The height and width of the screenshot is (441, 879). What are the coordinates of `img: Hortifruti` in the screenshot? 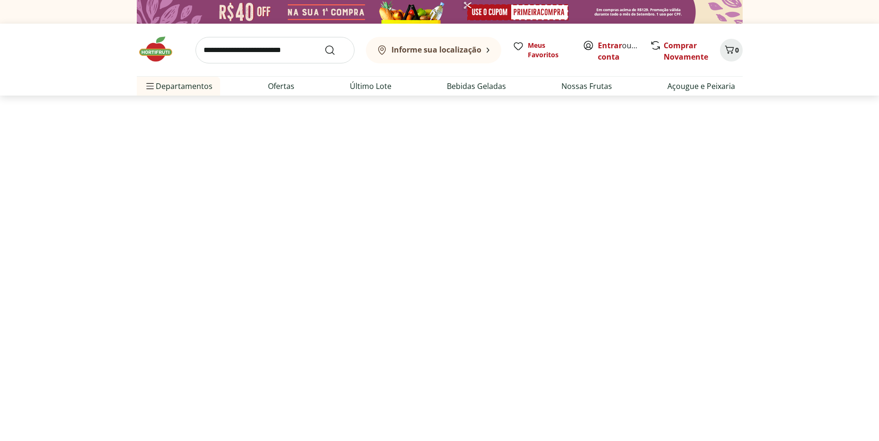 It's located at (161, 49).